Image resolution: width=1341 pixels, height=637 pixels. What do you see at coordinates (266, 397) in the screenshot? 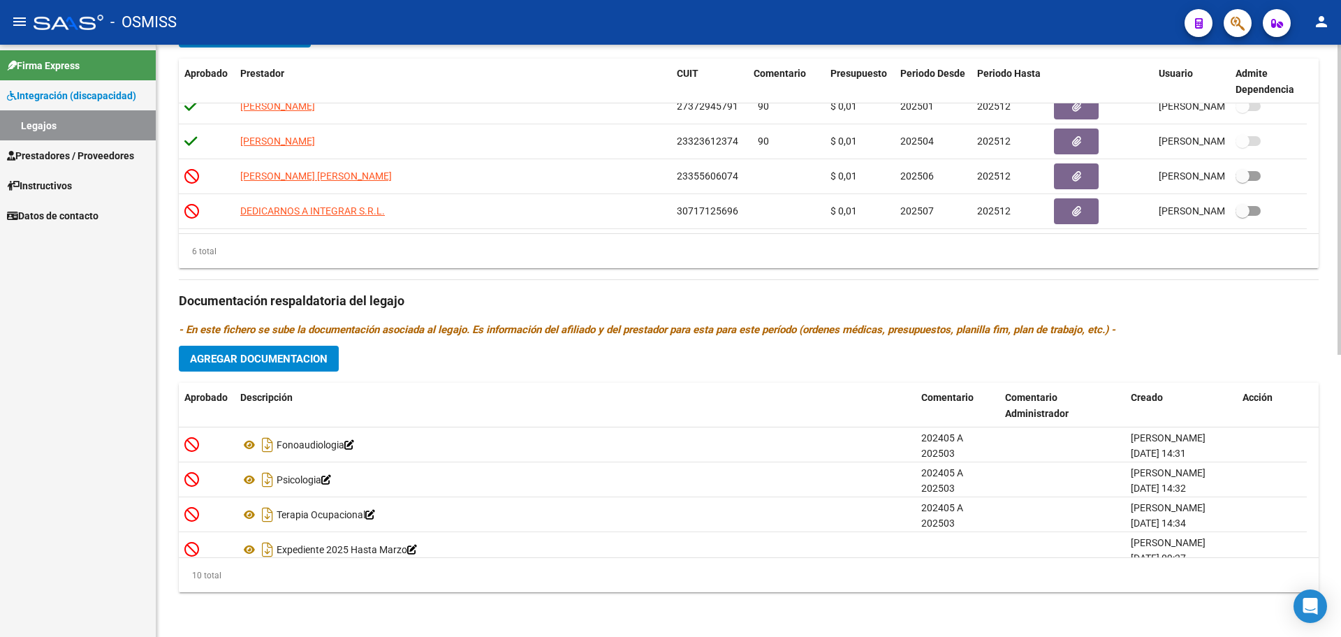
I see `span: Descripción` at bounding box center [266, 397].